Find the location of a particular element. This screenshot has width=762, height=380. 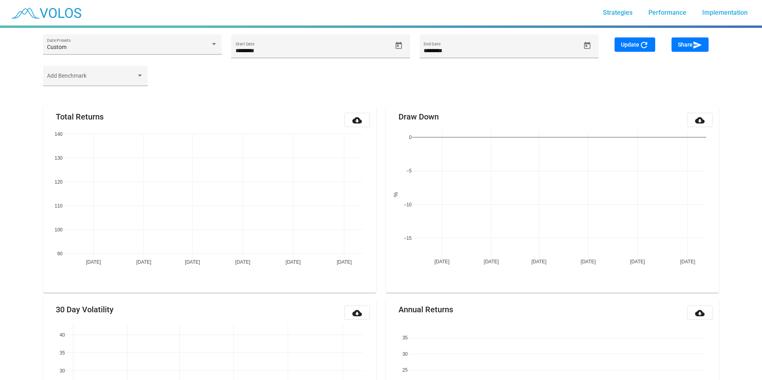

mat-icon: send is located at coordinates (698, 45).